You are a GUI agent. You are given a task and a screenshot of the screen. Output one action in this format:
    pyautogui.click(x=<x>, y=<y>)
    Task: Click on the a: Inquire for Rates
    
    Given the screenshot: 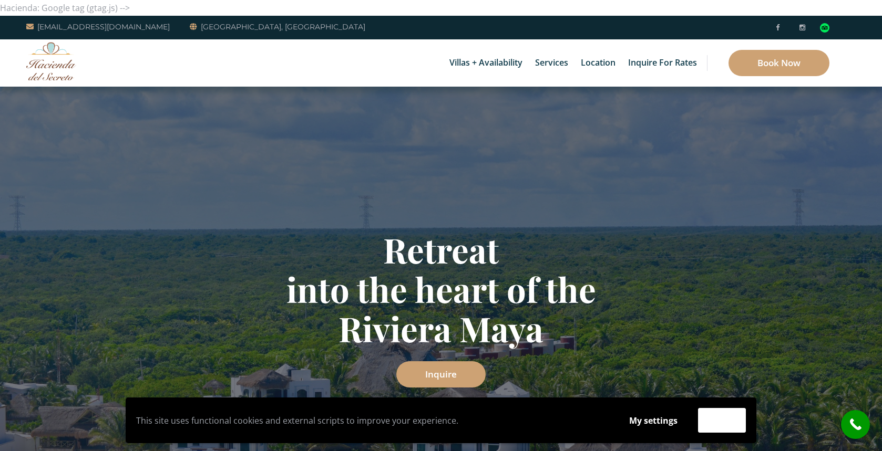 What is the action you would take?
    pyautogui.click(x=662, y=63)
    